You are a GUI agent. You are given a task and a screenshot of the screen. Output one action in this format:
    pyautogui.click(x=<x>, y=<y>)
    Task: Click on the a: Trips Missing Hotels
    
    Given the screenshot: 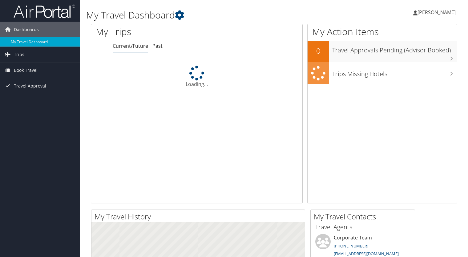 What is the action you would take?
    pyautogui.click(x=382, y=73)
    